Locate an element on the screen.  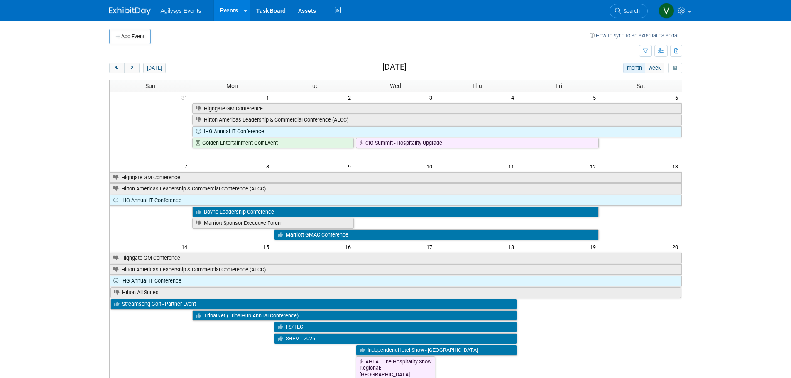
span: Sat is located at coordinates (641, 86).